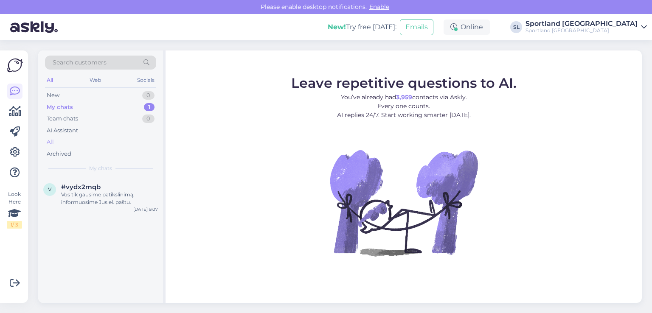  I want to click on span: Leave repetitive questions to AI., so click(403, 82).